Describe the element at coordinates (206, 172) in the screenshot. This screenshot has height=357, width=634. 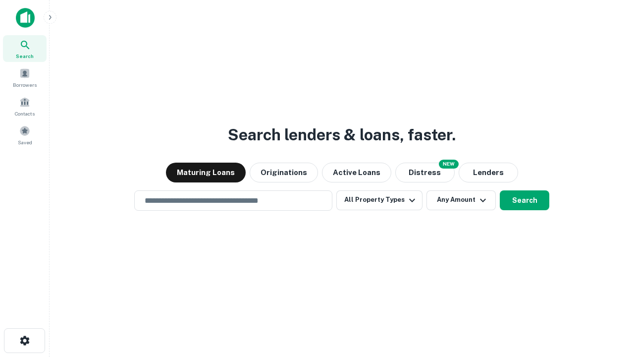
I see `button: Maturing Loans` at that location.